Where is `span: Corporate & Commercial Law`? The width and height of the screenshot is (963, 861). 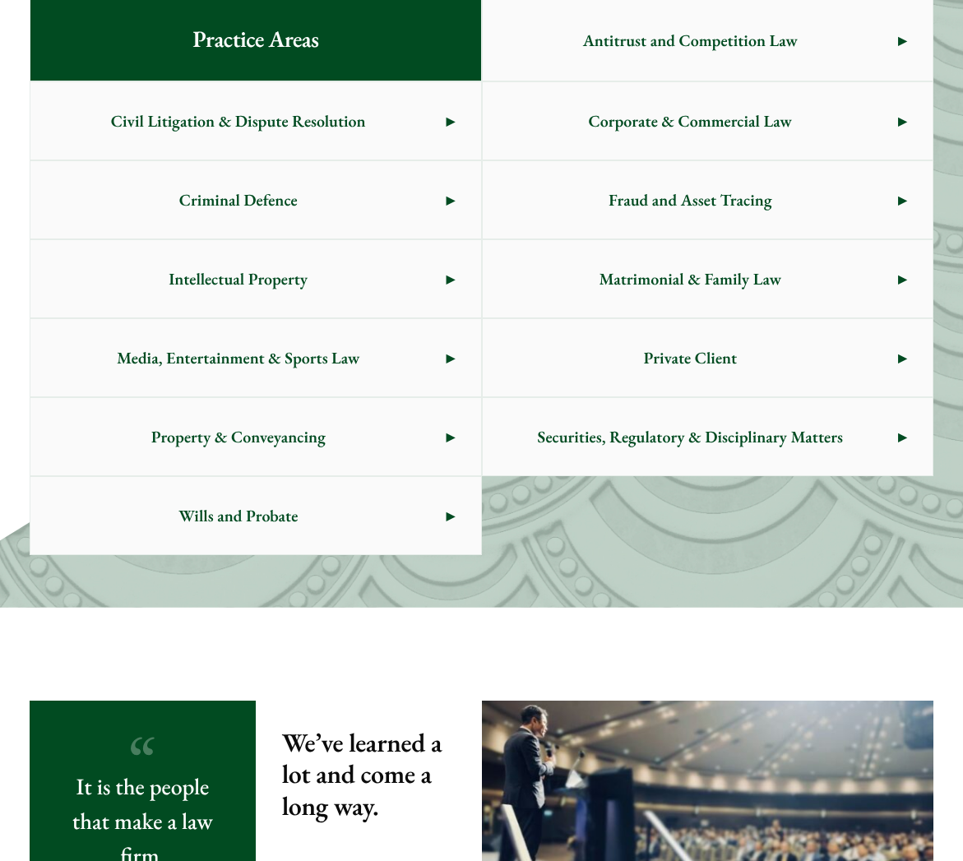 span: Corporate & Commercial Law is located at coordinates (690, 121).